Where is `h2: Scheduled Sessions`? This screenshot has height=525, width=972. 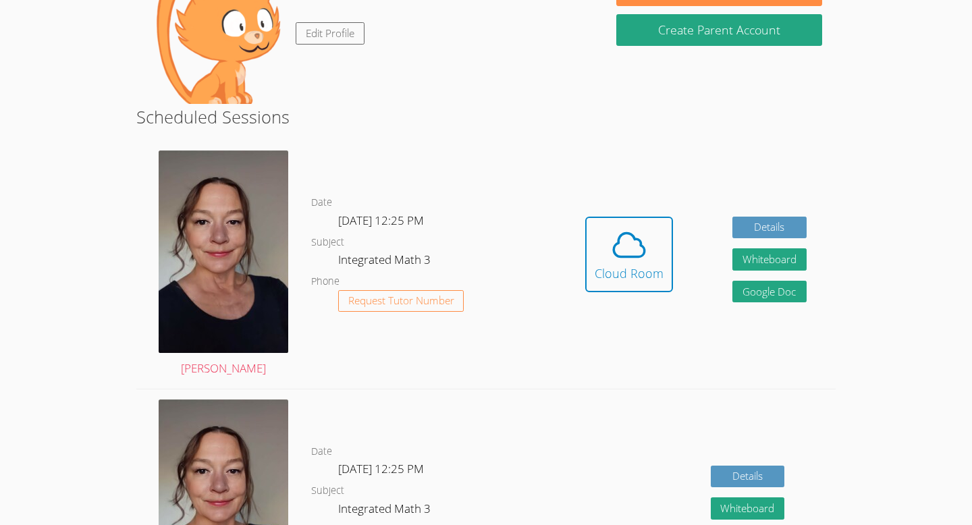
h2: Scheduled Sessions is located at coordinates (486, 117).